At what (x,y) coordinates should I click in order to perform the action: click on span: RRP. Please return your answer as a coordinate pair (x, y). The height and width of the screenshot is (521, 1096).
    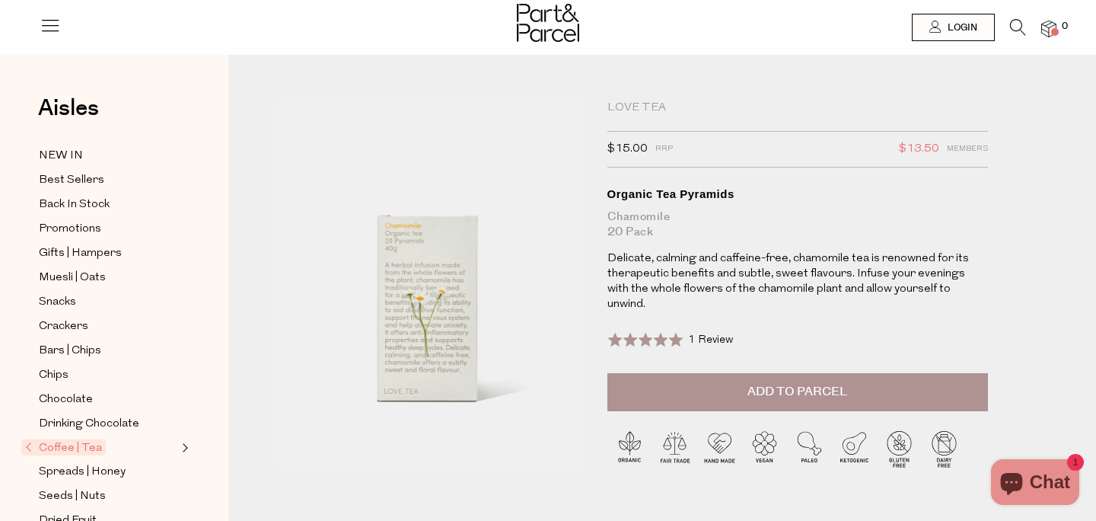
    Looking at the image, I should click on (664, 149).